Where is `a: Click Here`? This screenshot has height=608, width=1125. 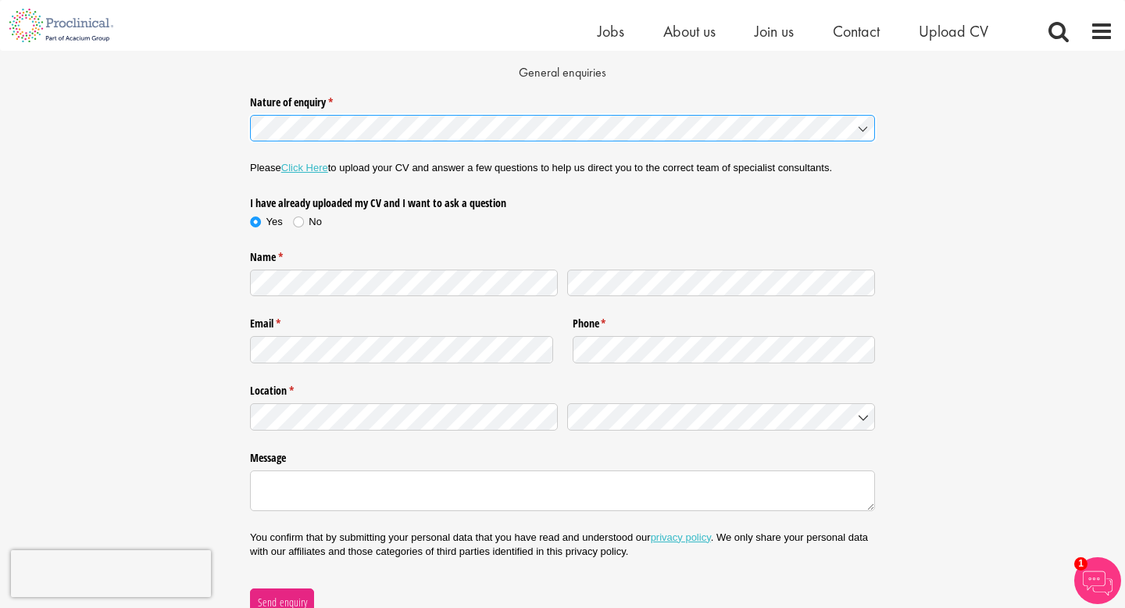 a: Click Here is located at coordinates (305, 167).